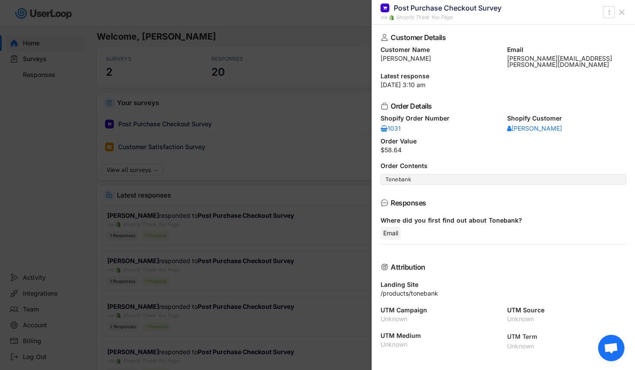 Image resolution: width=635 pixels, height=370 pixels. Describe the element at coordinates (502, 203) in the screenshot. I see `div: Responses` at that location.